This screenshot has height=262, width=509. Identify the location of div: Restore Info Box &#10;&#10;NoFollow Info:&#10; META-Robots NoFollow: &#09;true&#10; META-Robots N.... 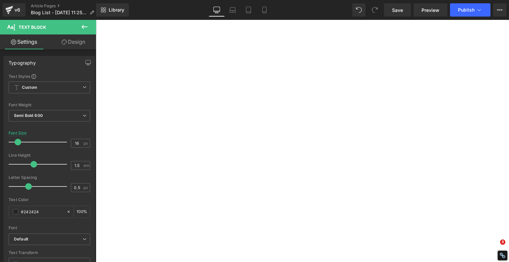
(502, 255).